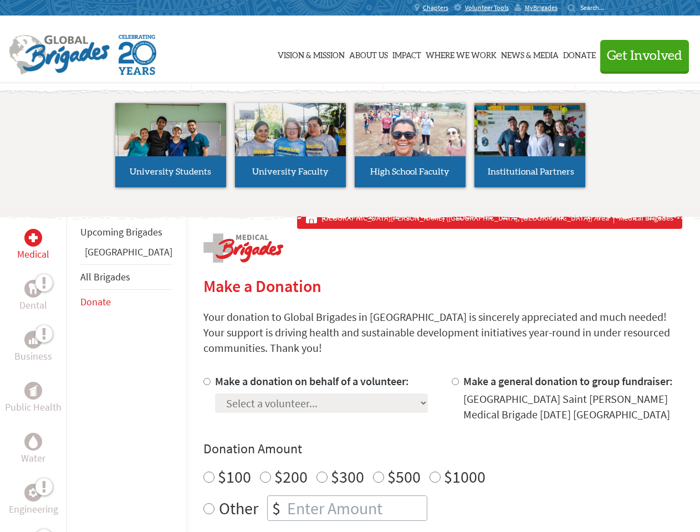 The width and height of the screenshot is (700, 532). Describe the element at coordinates (126, 254) in the screenshot. I see `li: Guatemala` at that location.